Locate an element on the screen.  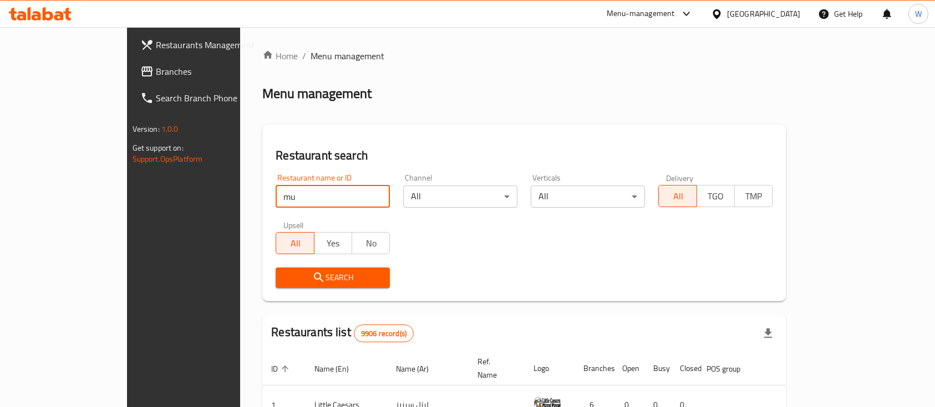
label: Delivery is located at coordinates (680, 178).